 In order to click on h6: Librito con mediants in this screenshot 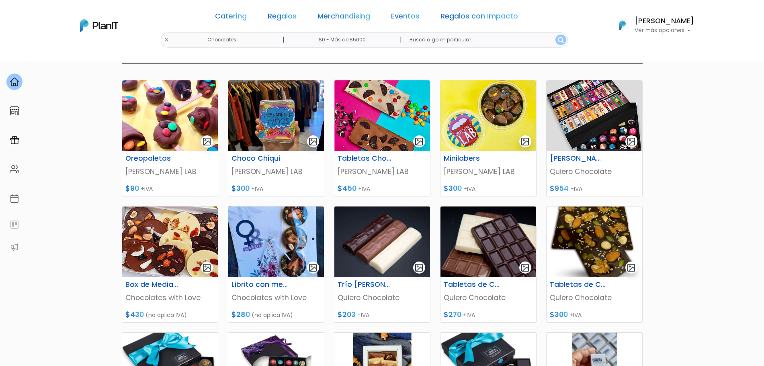, I will do `click(260, 284)`.